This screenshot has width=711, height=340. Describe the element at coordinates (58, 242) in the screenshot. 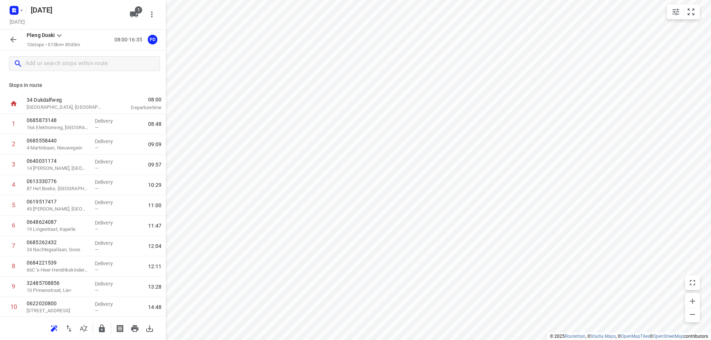

I see `p: 0685262432` at that location.